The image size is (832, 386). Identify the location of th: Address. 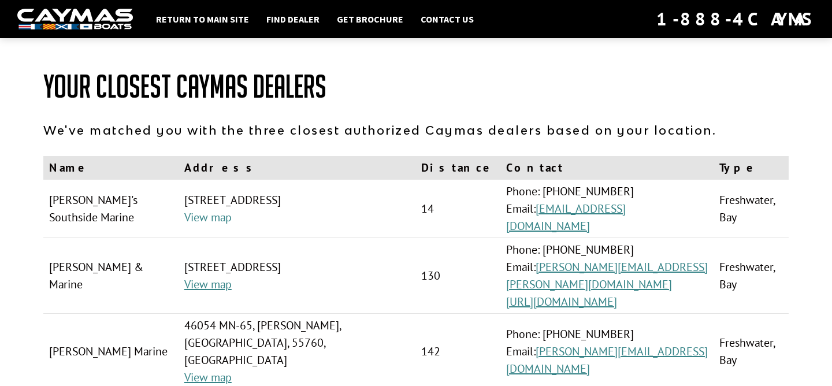
(297, 168).